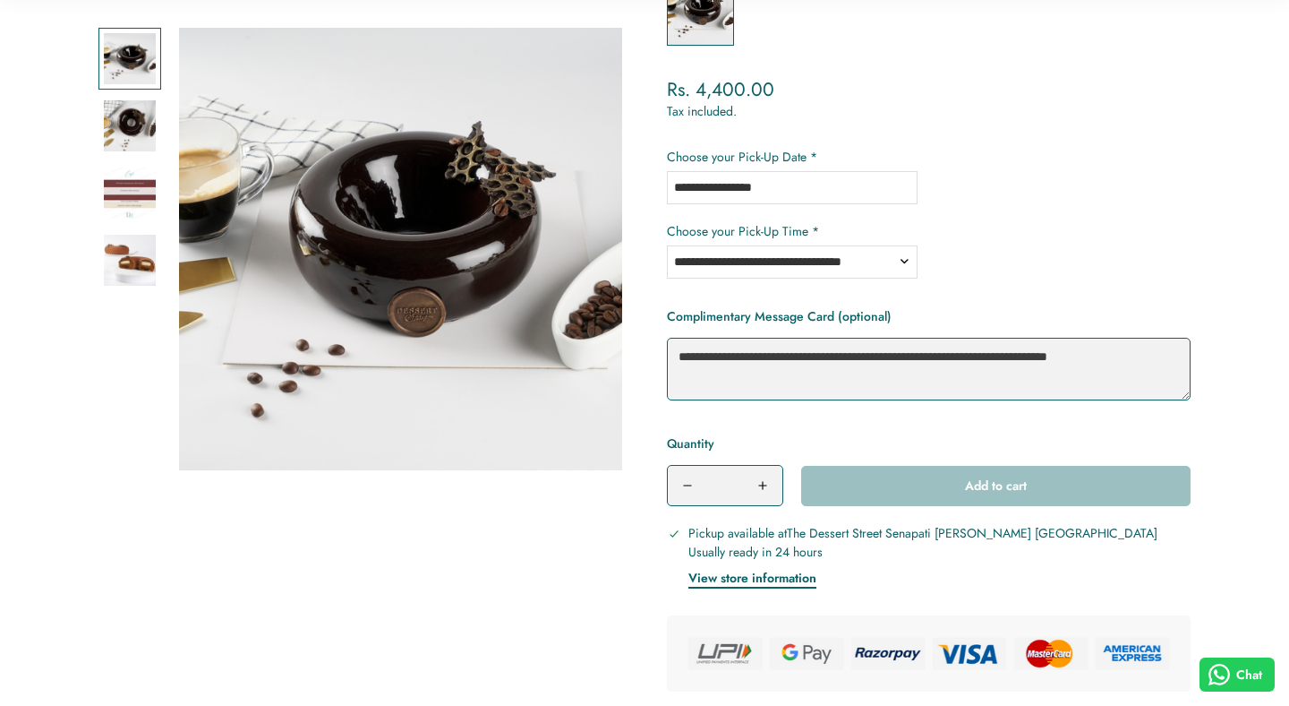 This screenshot has height=706, width=1289. Describe the element at coordinates (688, 485) in the screenshot. I see `button: Decrease quantity of Café by one` at that location.